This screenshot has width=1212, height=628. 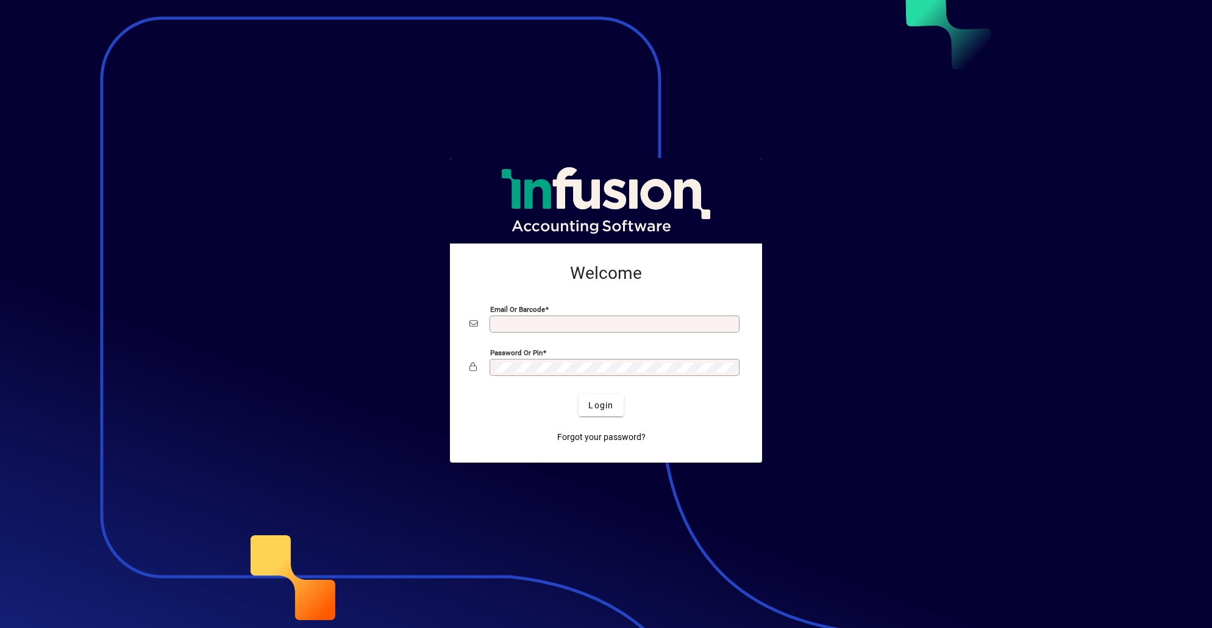 What do you see at coordinates (601, 437) in the screenshot?
I see `span: Forgot your password?` at bounding box center [601, 437].